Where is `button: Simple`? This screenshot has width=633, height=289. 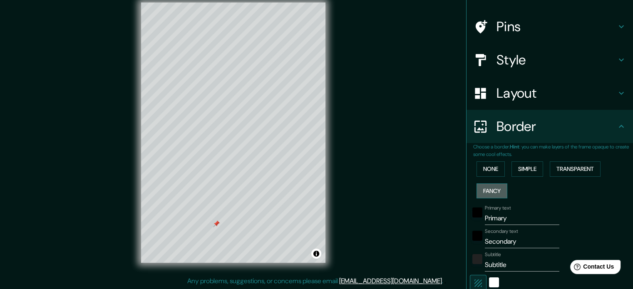 button: Simple is located at coordinates (527, 169).